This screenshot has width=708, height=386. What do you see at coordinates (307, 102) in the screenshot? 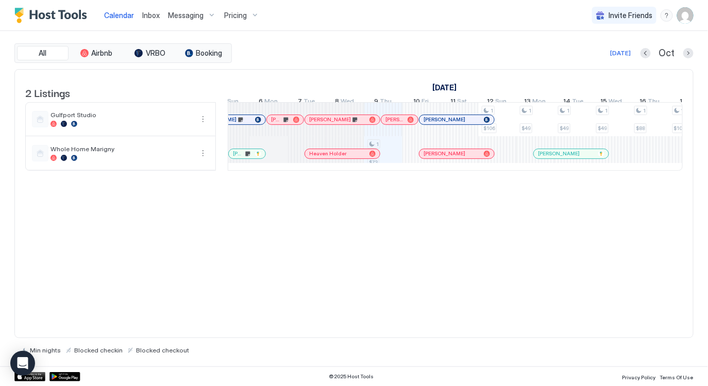
I see `a: October 7, 2025` at bounding box center [307, 102].